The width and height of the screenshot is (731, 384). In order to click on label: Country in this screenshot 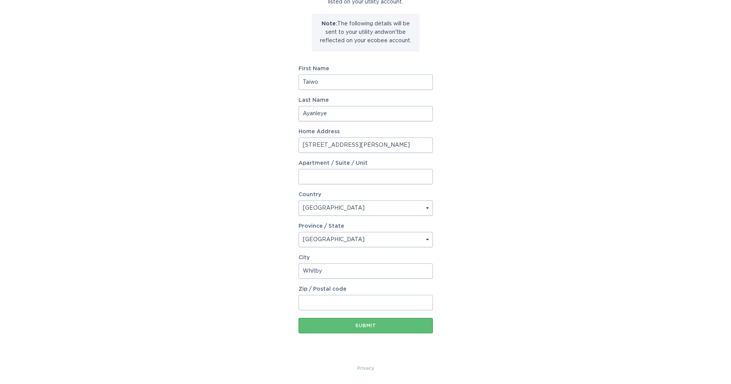, I will do `click(310, 195)`.